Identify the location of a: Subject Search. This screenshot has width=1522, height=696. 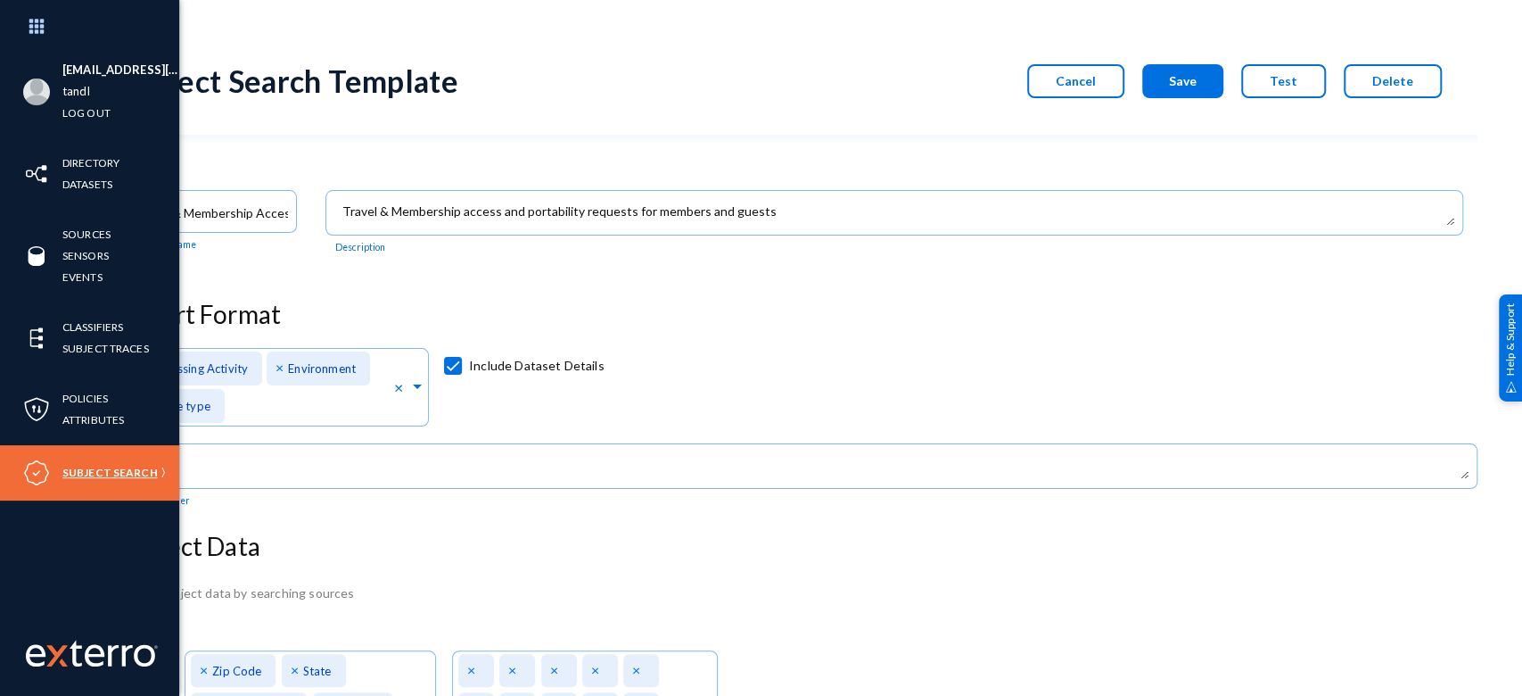
(110, 472).